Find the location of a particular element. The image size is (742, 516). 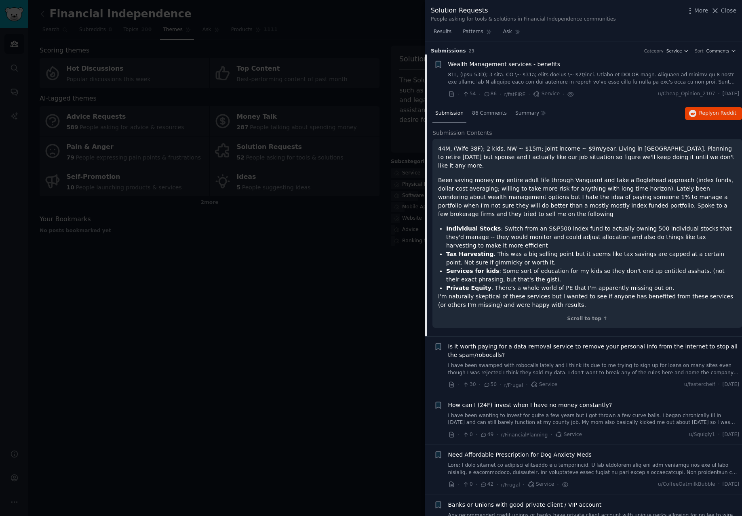

a: Is it worth paying for a data removal service to remove your personal info from the internet to s... is located at coordinates (594, 351).